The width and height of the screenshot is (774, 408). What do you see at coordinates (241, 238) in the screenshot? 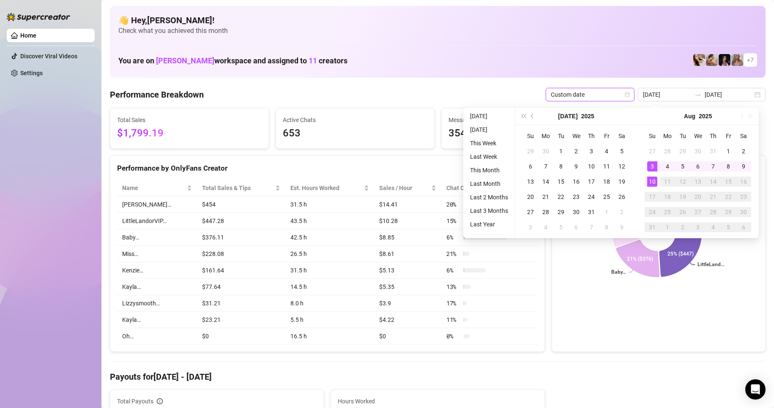
I see `td: $376.11` at bounding box center [241, 238].